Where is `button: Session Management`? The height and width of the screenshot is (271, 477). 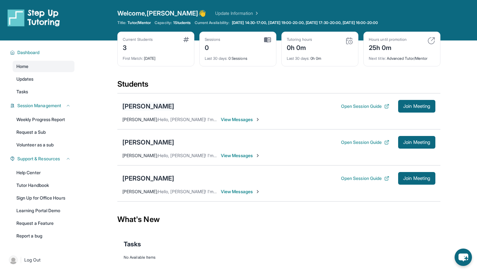 button: Session Management is located at coordinates (43, 105).